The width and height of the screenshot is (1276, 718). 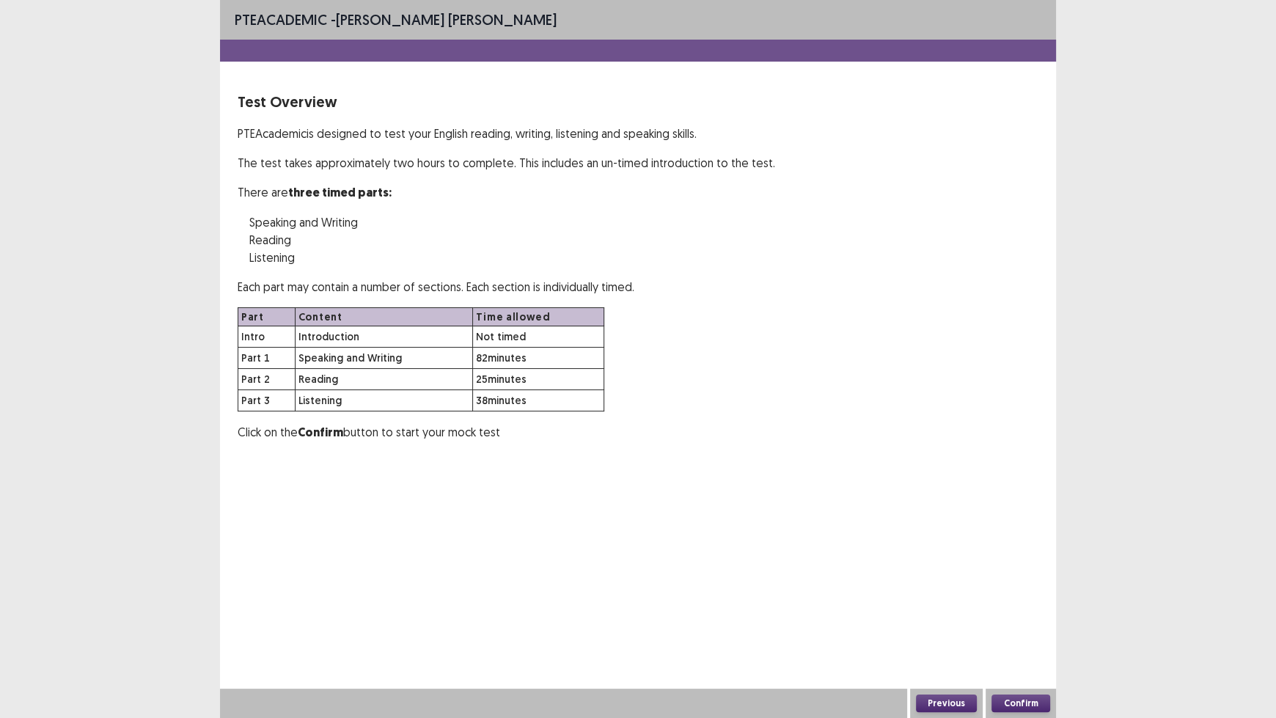 What do you see at coordinates (1021, 703) in the screenshot?
I see `button: Confirm` at bounding box center [1021, 703].